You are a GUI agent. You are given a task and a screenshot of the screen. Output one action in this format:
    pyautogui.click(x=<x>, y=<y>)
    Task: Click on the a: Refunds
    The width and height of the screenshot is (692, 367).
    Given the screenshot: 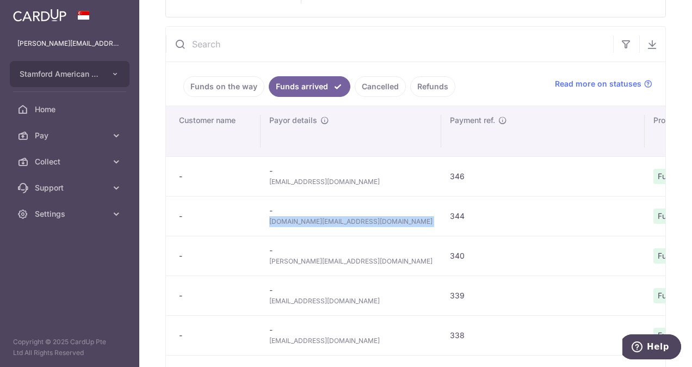 What is the action you would take?
    pyautogui.click(x=433, y=87)
    